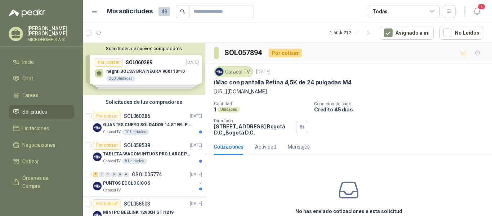  Describe the element at coordinates (265, 147) in the screenshot. I see `div: Actividad` at that location.